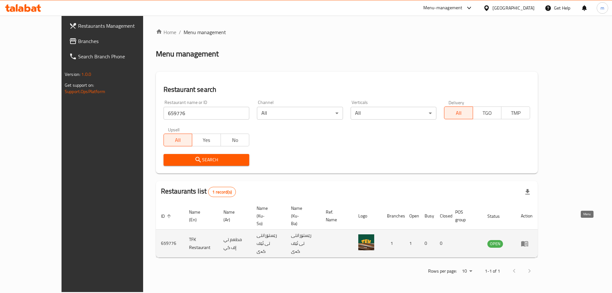 This screenshot has width=612, height=293. What do you see at coordinates (367, 216) in the screenshot?
I see `th: Logo` at bounding box center [367, 216].